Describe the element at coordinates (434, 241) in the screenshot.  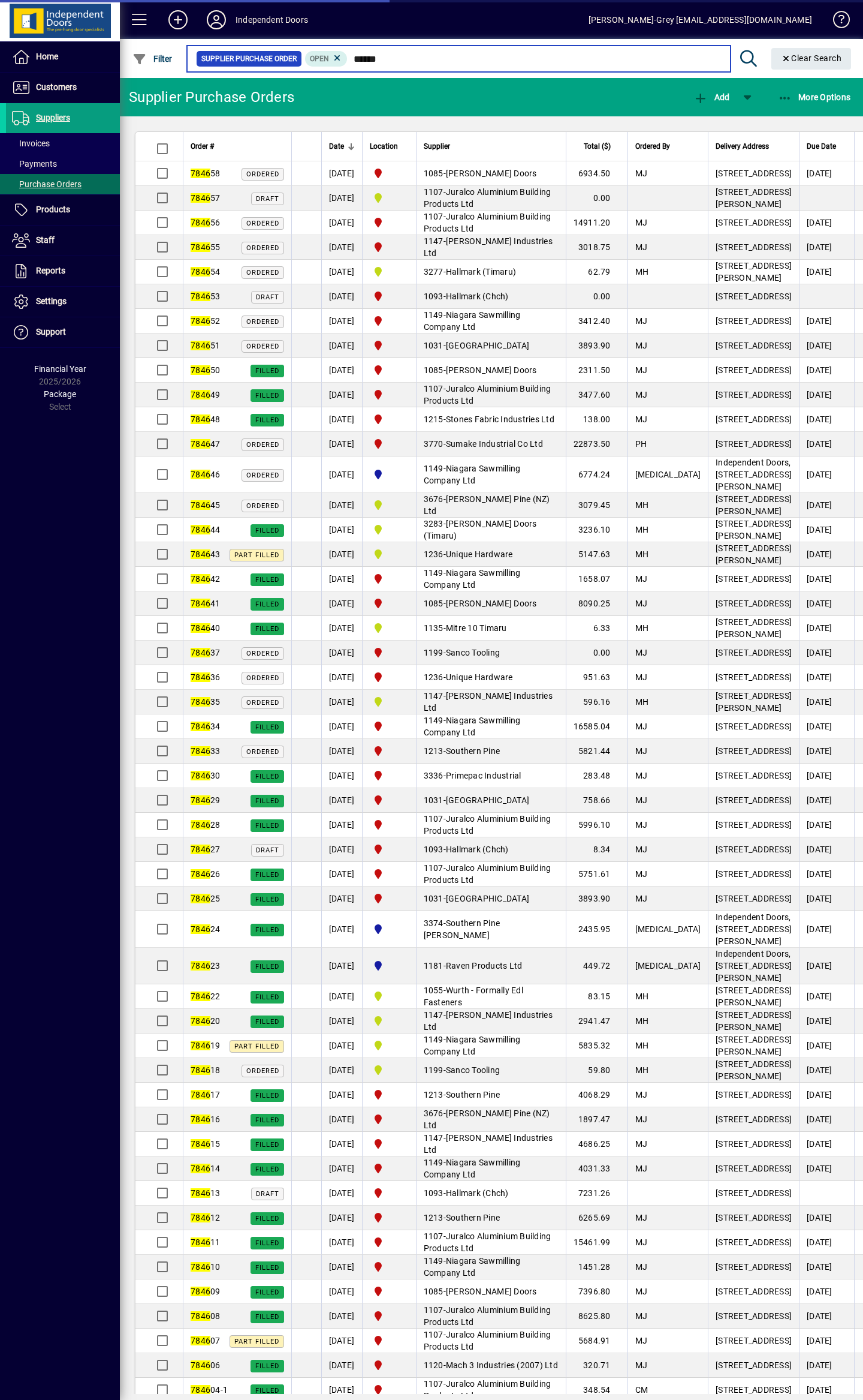
I see `span: 1147` at that location.